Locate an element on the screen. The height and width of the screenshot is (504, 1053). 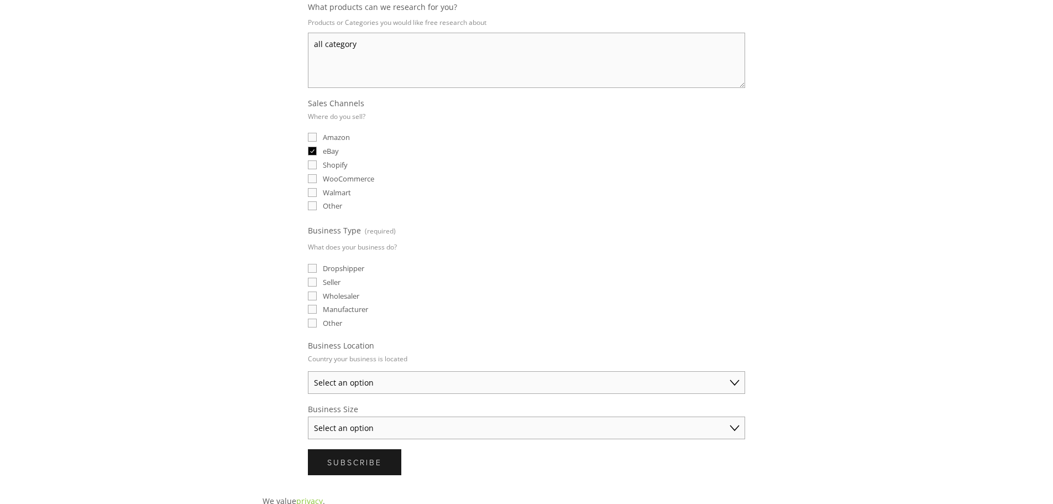
span: What products can we research for you? is located at coordinates (383, 7).